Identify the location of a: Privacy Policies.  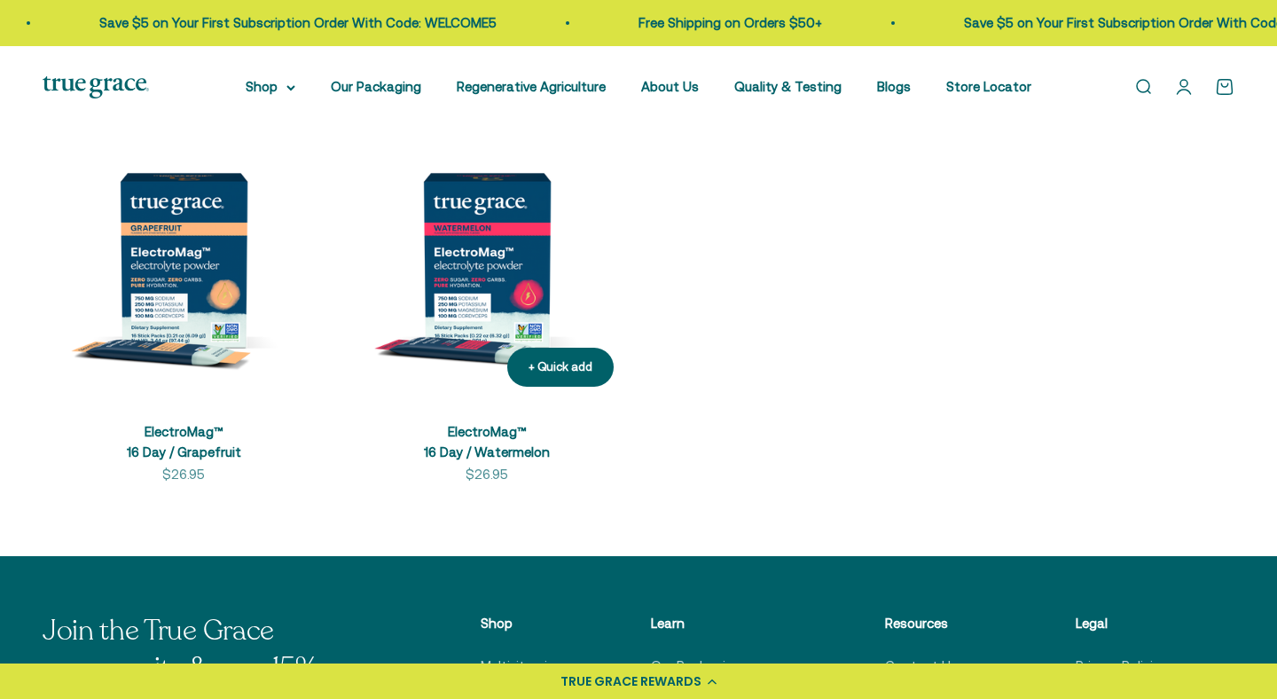
(1121, 666).